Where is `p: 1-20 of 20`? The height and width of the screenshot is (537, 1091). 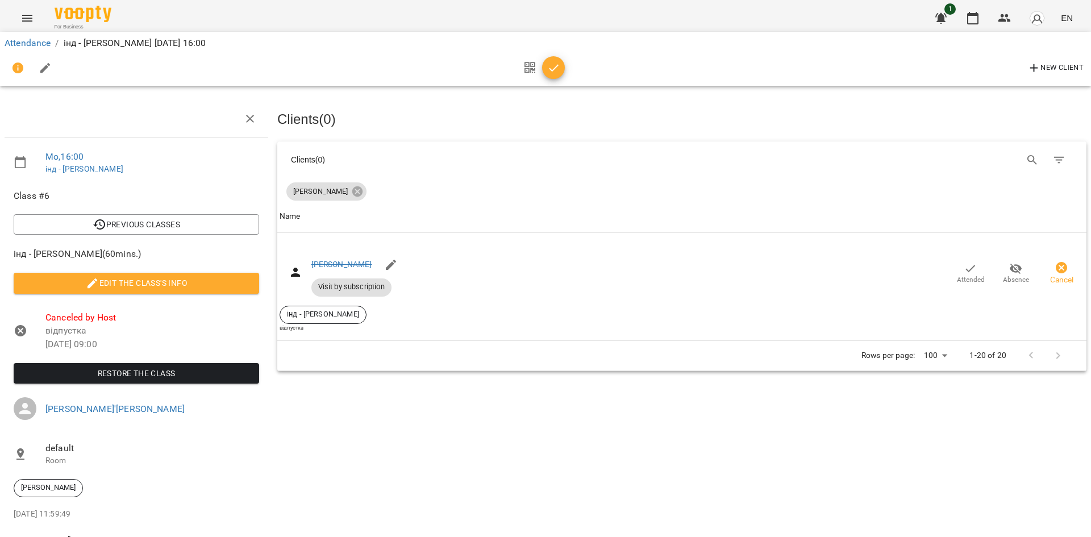
p: 1-20 of 20 is located at coordinates (987, 356).